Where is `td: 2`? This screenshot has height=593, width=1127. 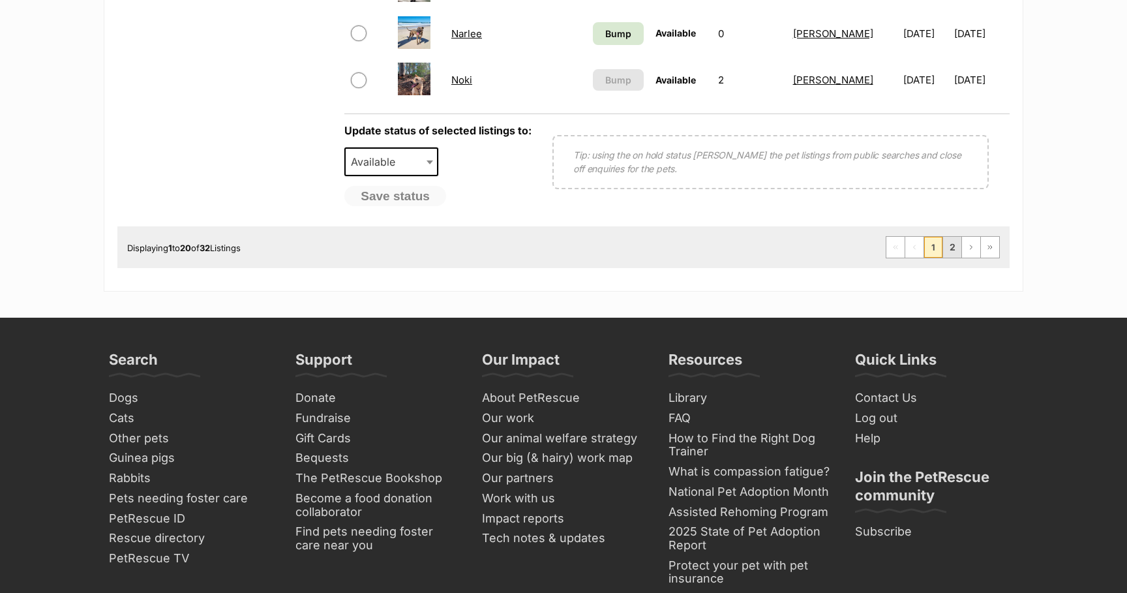
td: 2 is located at coordinates (749, 80).